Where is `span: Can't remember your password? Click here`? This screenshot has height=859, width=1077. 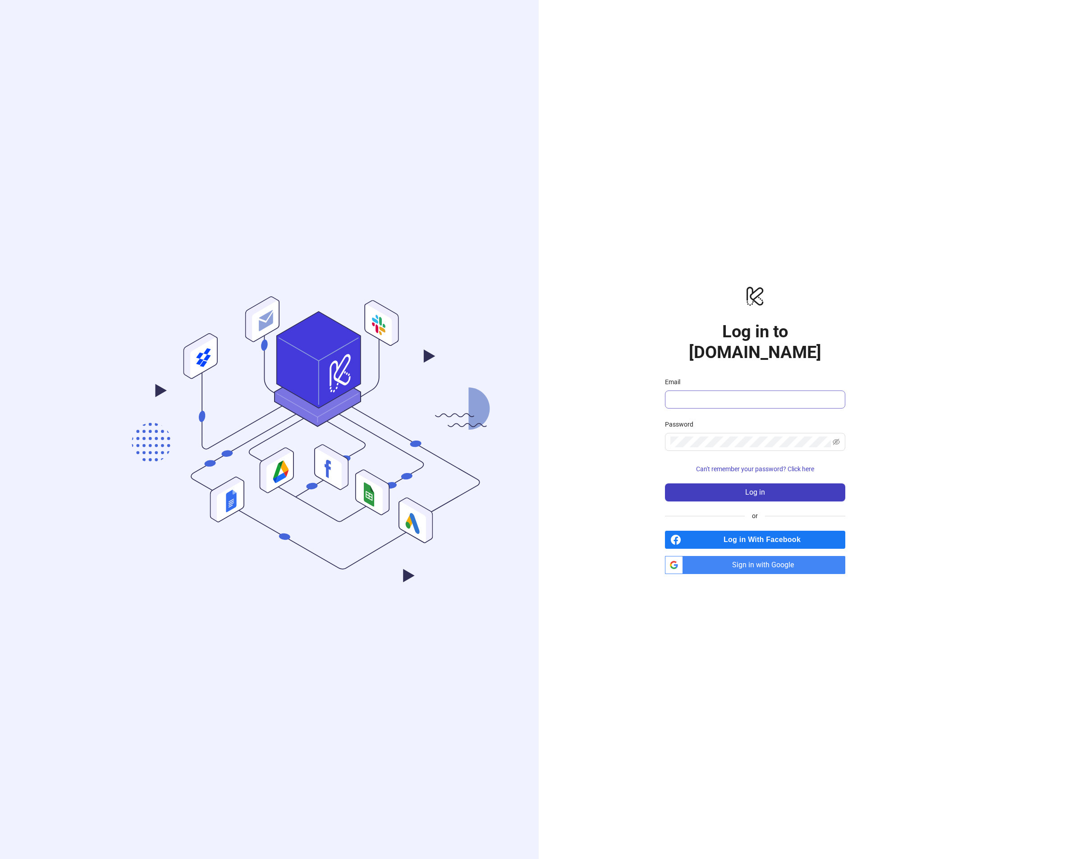 span: Can't remember your password? Click here is located at coordinates (755, 469).